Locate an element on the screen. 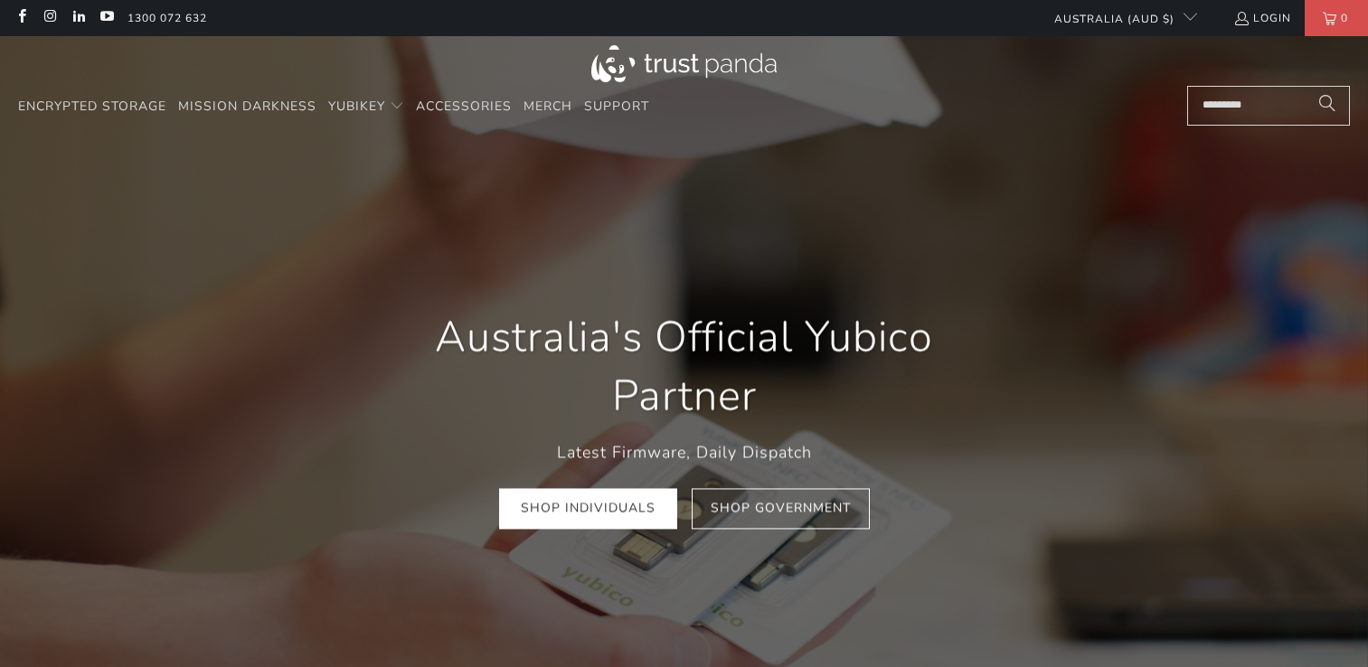 Image resolution: width=1368 pixels, height=667 pixels. span: YubiKey is located at coordinates (356, 106).